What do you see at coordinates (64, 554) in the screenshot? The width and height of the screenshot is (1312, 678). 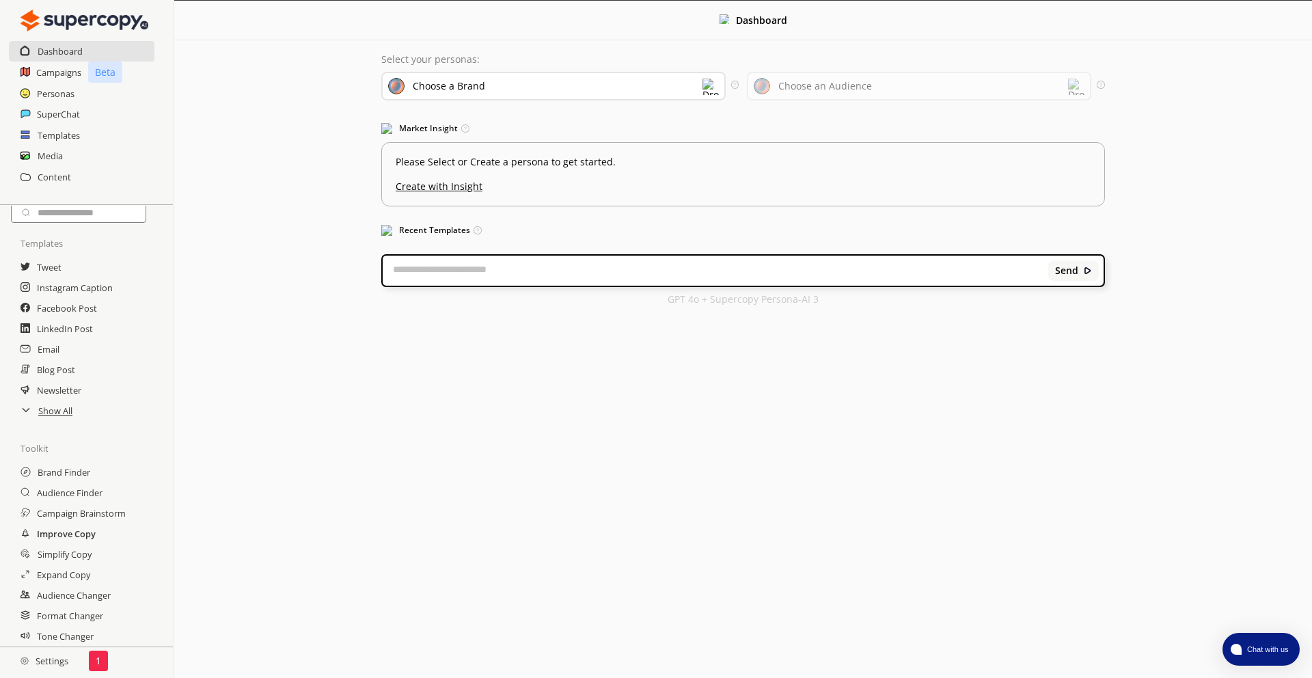 I see `a: Simplify Copy` at bounding box center [64, 554].